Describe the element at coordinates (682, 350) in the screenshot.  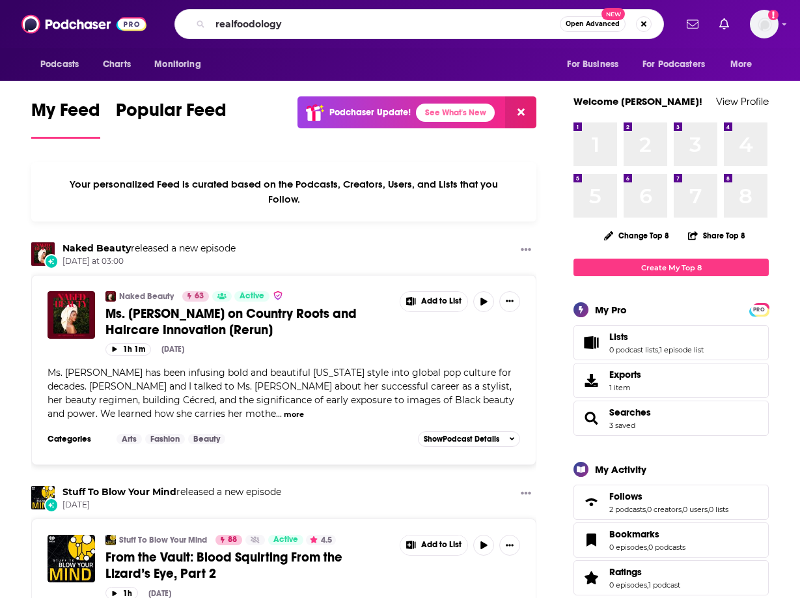
I see `a: 1 episode list` at that location.